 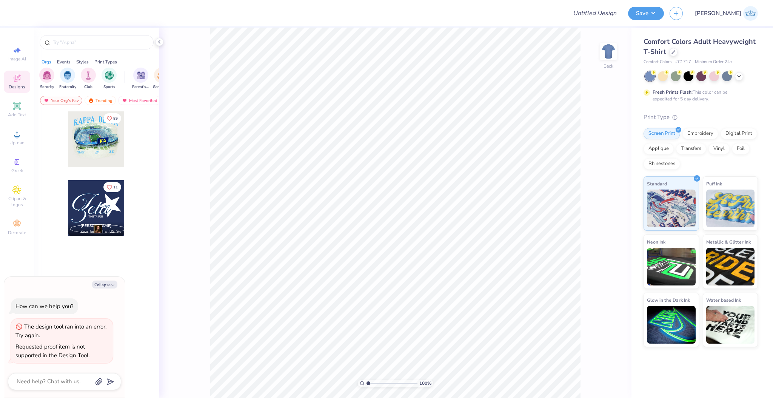 What do you see at coordinates (141, 79) in the screenshot?
I see `div: filter for Parent's Weekend` at bounding box center [141, 79].